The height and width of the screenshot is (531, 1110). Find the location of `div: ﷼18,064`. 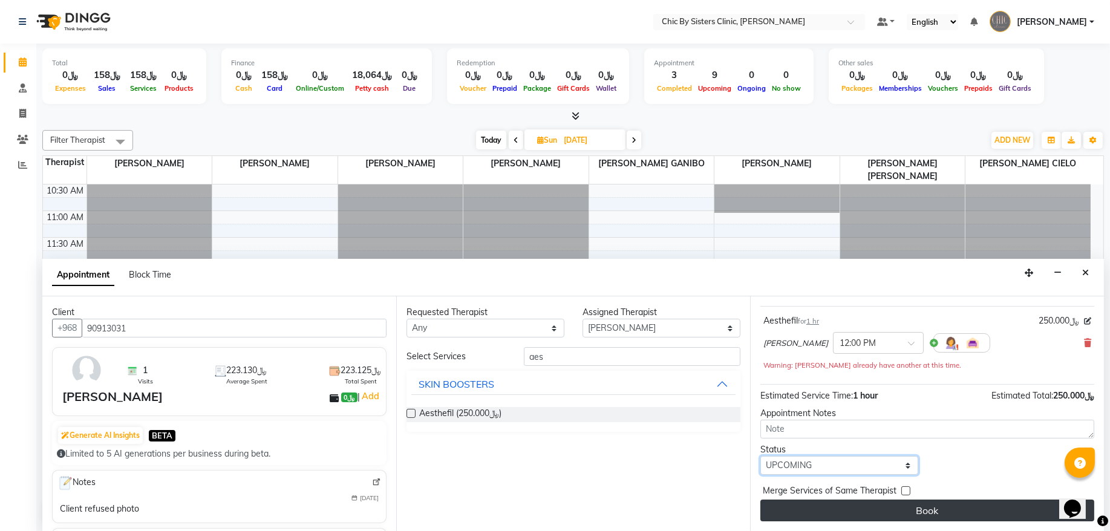

div: ﷼18,064 is located at coordinates (372, 75).